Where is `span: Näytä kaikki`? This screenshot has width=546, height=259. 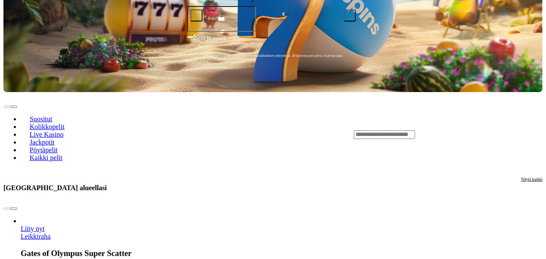
span: Näytä kaikki is located at coordinates (532, 179).